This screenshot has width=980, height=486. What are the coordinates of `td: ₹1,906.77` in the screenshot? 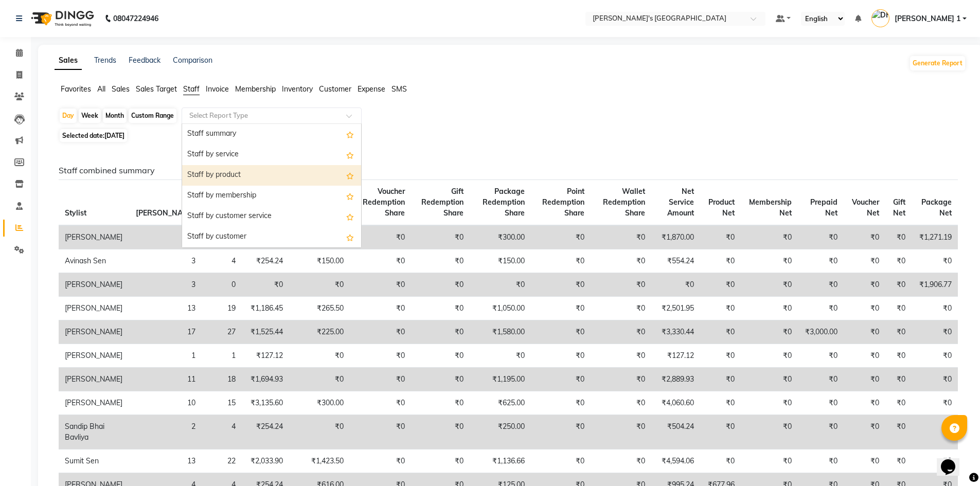 It's located at (934, 285).